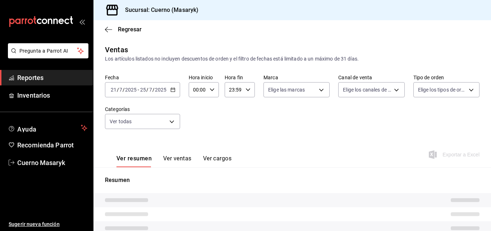  Describe the element at coordinates (367, 90) in the screenshot. I see `span: Elige los canales de venta` at that location.